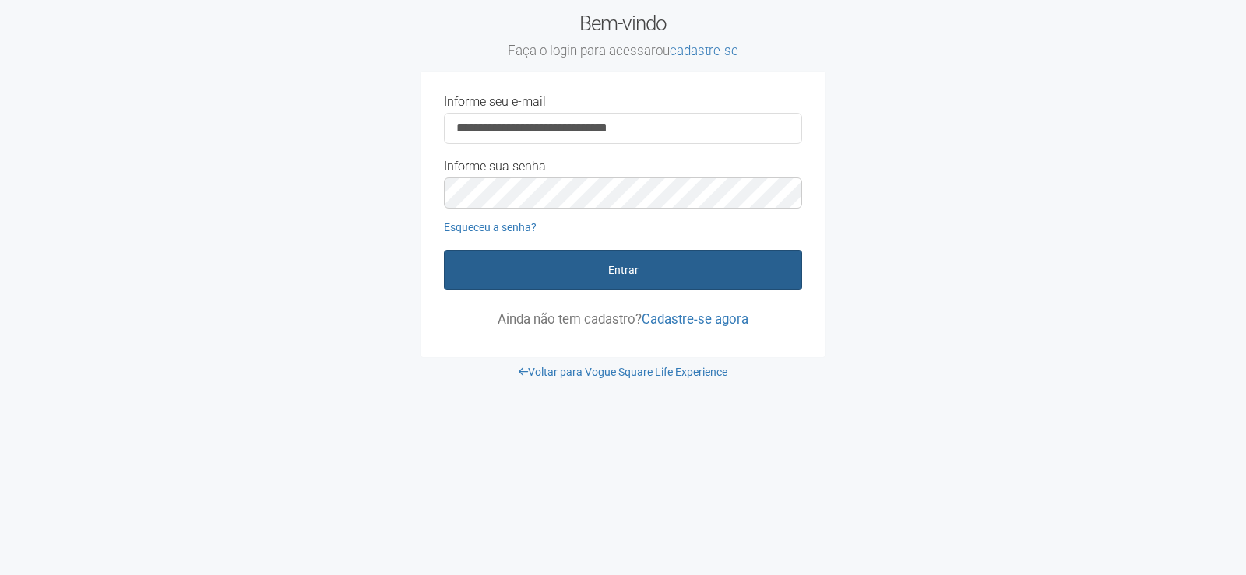 This screenshot has height=575, width=1246. I want to click on p: Ainda não tem cadastro?, so click(623, 319).